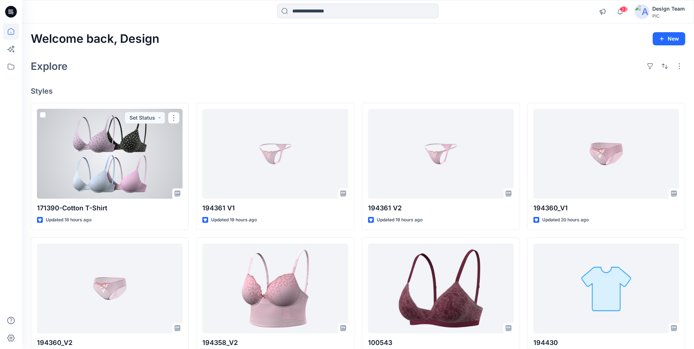 Image resolution: width=694 pixels, height=349 pixels. I want to click on h2: Welcome back, Design, so click(95, 39).